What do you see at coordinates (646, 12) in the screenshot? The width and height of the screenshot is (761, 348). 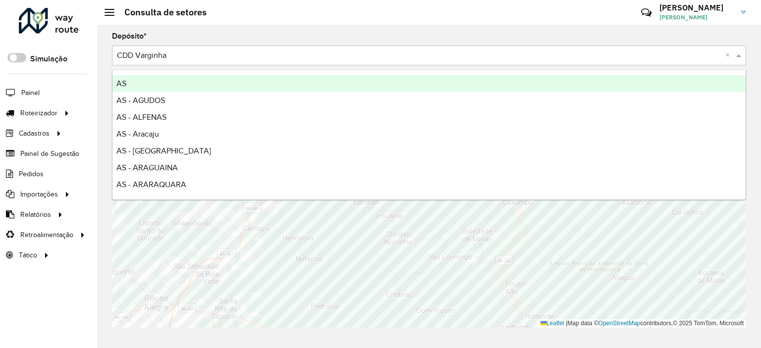 I see `a: Contato Rápido` at bounding box center [646, 12].